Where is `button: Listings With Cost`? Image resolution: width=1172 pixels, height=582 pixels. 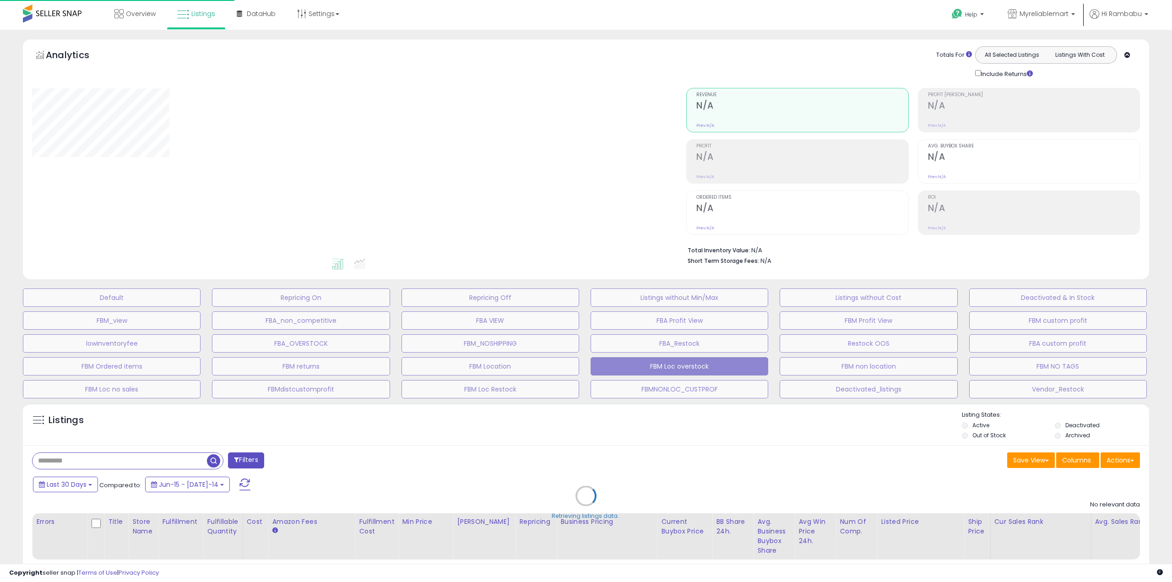
button: Listings With Cost is located at coordinates (1080, 55).